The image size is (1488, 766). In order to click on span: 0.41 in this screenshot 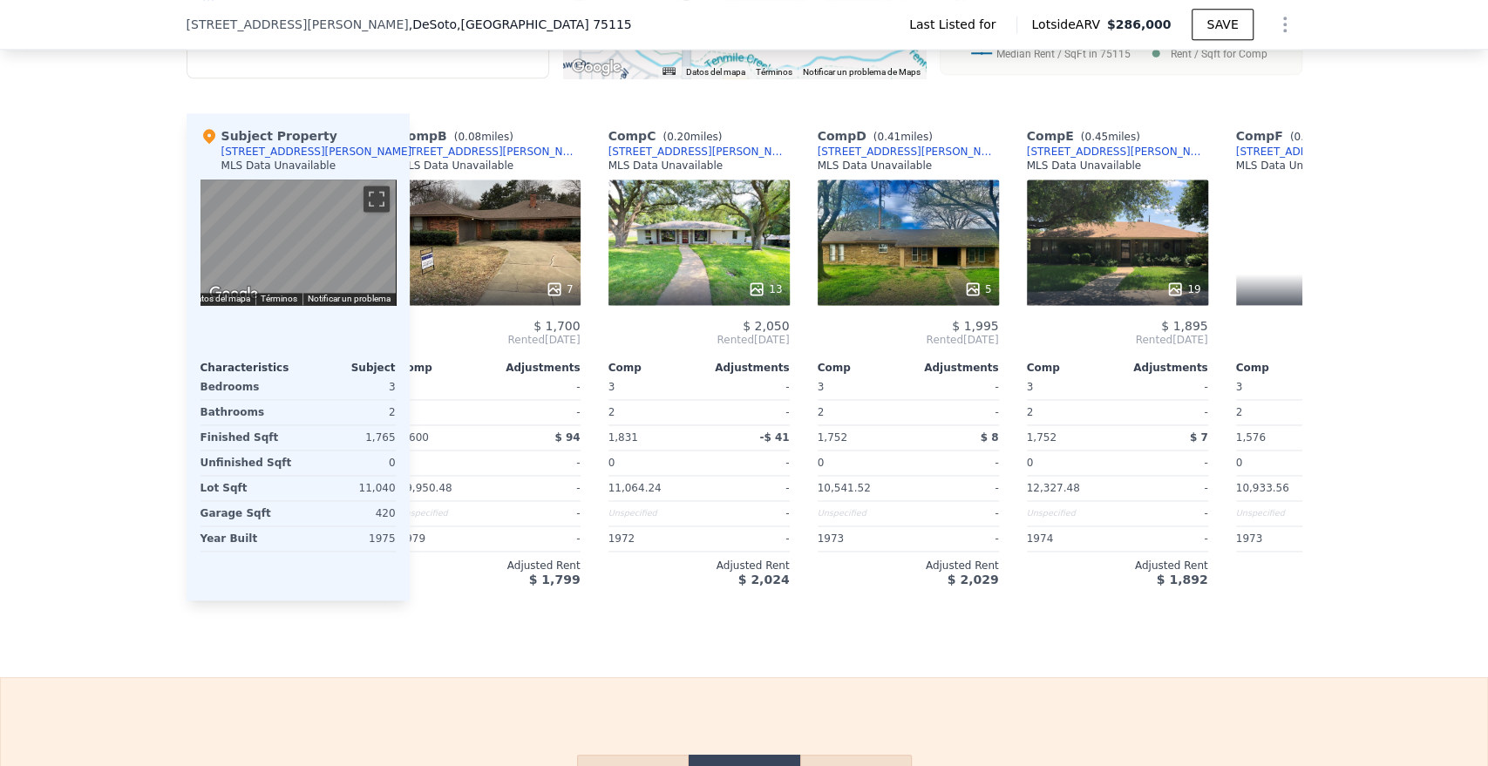, I will do `click(888, 137)`.